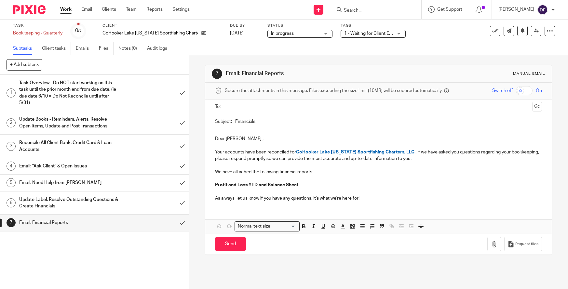 The image size is (568, 289). I want to click on label: Status, so click(300, 26).